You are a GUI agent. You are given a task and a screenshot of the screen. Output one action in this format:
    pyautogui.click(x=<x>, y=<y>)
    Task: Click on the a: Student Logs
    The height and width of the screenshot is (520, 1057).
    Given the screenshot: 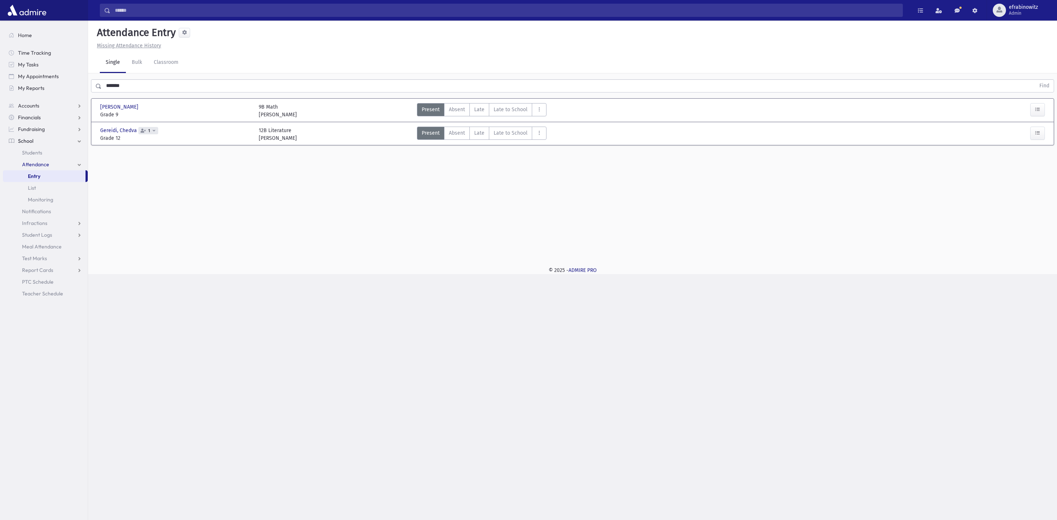 What is the action you would take?
    pyautogui.click(x=45, y=235)
    